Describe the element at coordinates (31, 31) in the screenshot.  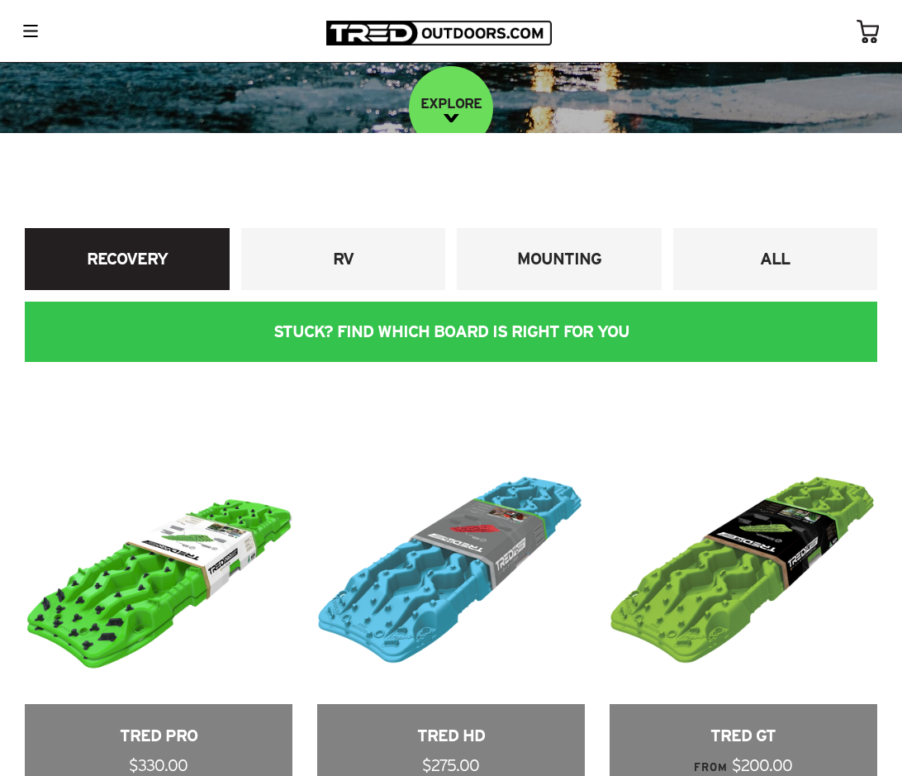
I see `img: menu-icon` at that location.